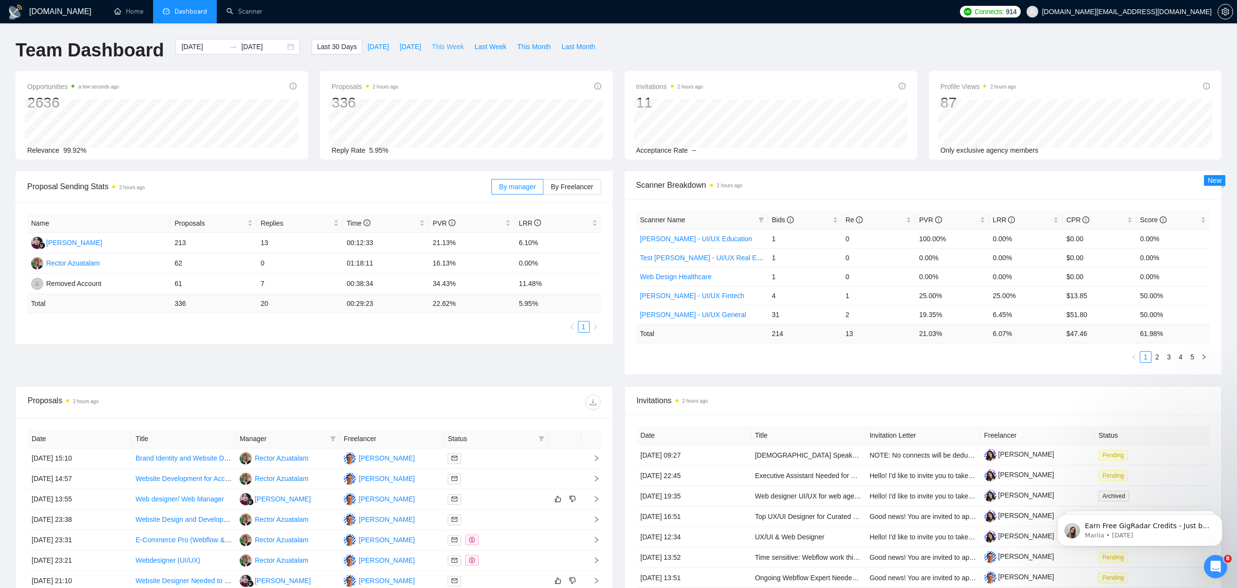 The height and width of the screenshot is (588, 1237). I want to click on span: Replies, so click(296, 223).